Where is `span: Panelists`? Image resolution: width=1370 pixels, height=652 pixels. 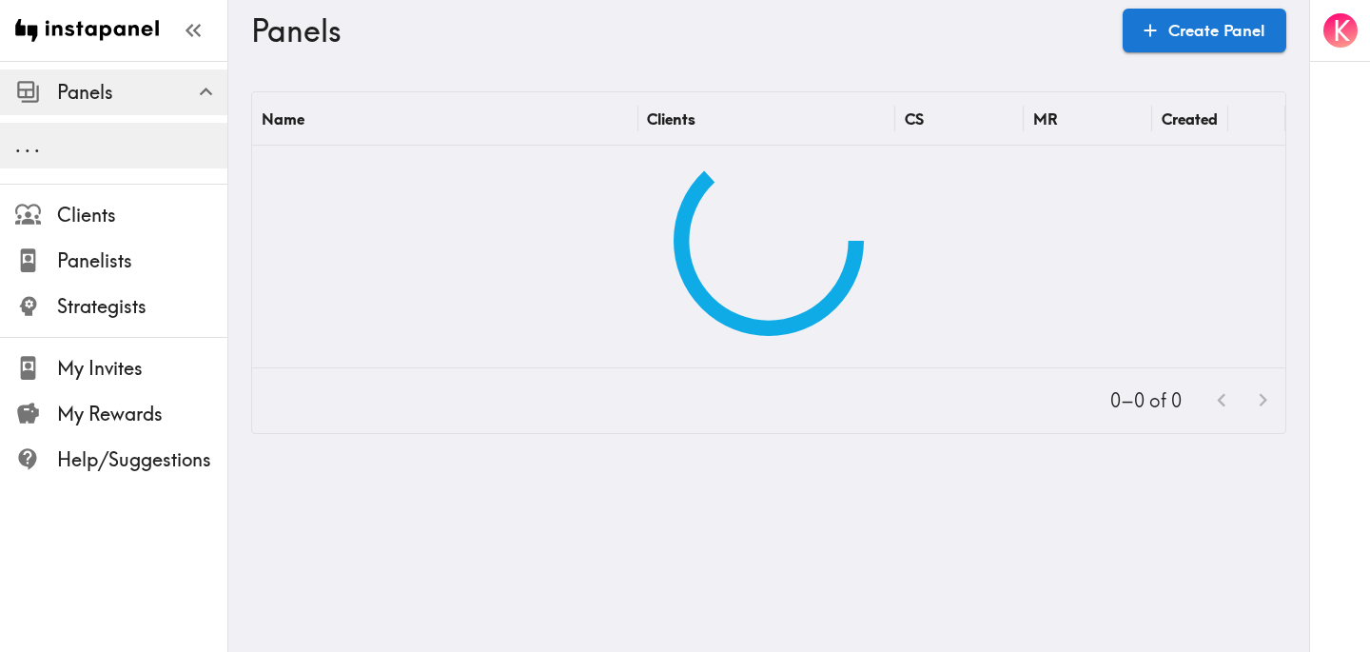
span: Panelists is located at coordinates (142, 261).